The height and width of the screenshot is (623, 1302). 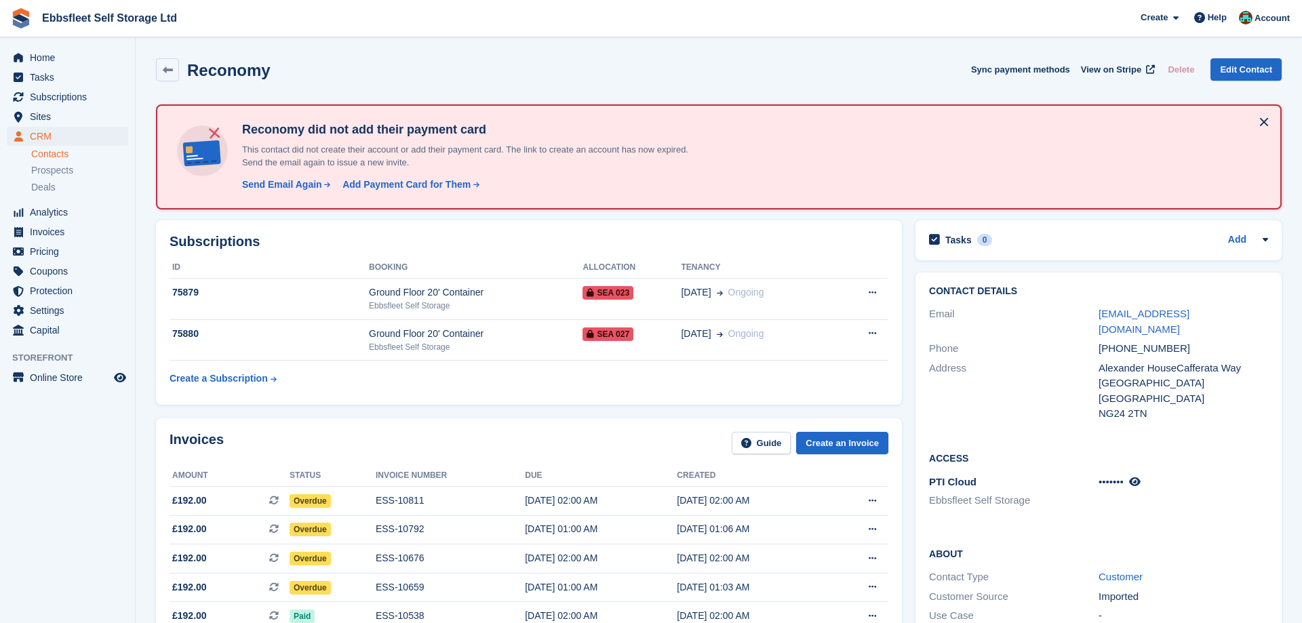 What do you see at coordinates (1237, 240) in the screenshot?
I see `a: Add` at bounding box center [1237, 240].